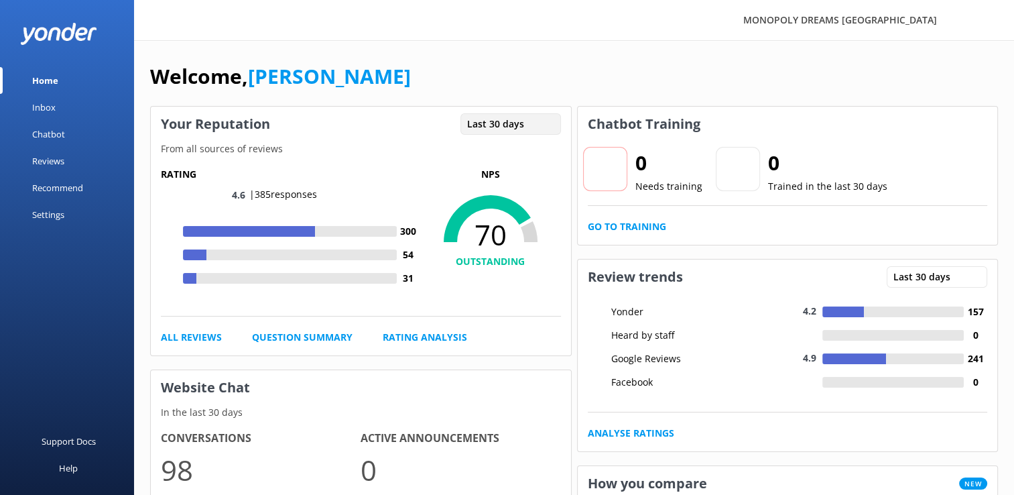 The width and height of the screenshot is (1014, 495). What do you see at coordinates (461, 469) in the screenshot?
I see `p: 0` at bounding box center [461, 469].